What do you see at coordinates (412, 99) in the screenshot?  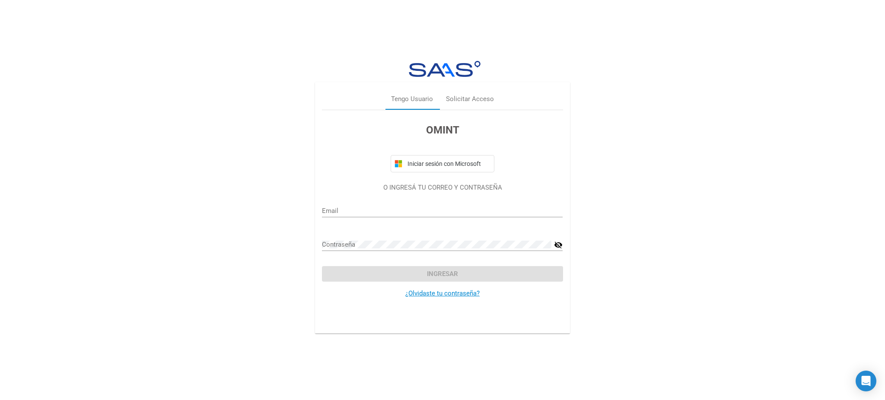 I see `div: Tengo Usuario` at bounding box center [412, 99].